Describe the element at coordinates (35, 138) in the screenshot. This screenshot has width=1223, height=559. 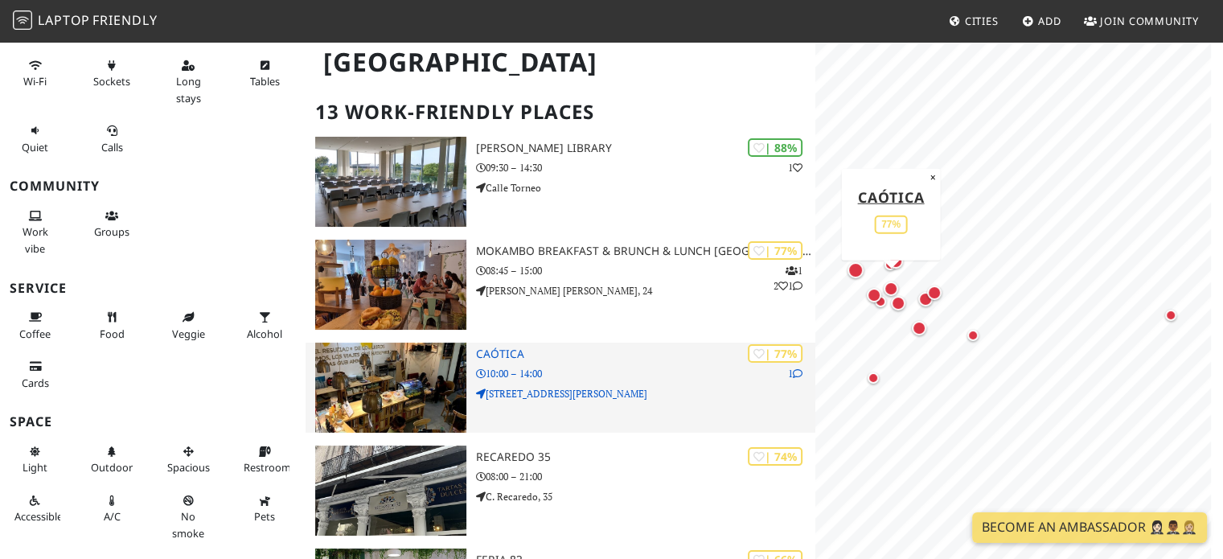
I see `button: Quiet` at that location.